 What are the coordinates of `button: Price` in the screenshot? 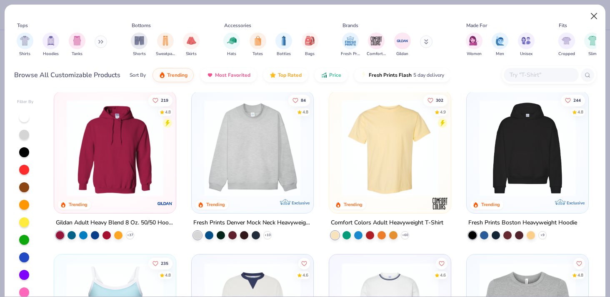 It's located at (331, 75).